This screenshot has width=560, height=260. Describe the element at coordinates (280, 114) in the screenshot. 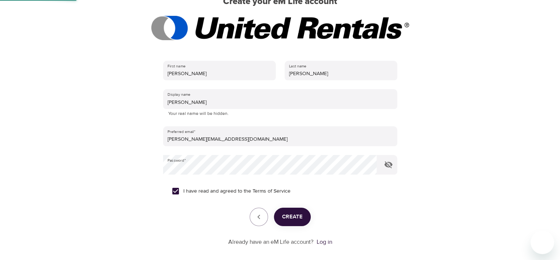

I see `p: Your real name will be hidden.` at that location.